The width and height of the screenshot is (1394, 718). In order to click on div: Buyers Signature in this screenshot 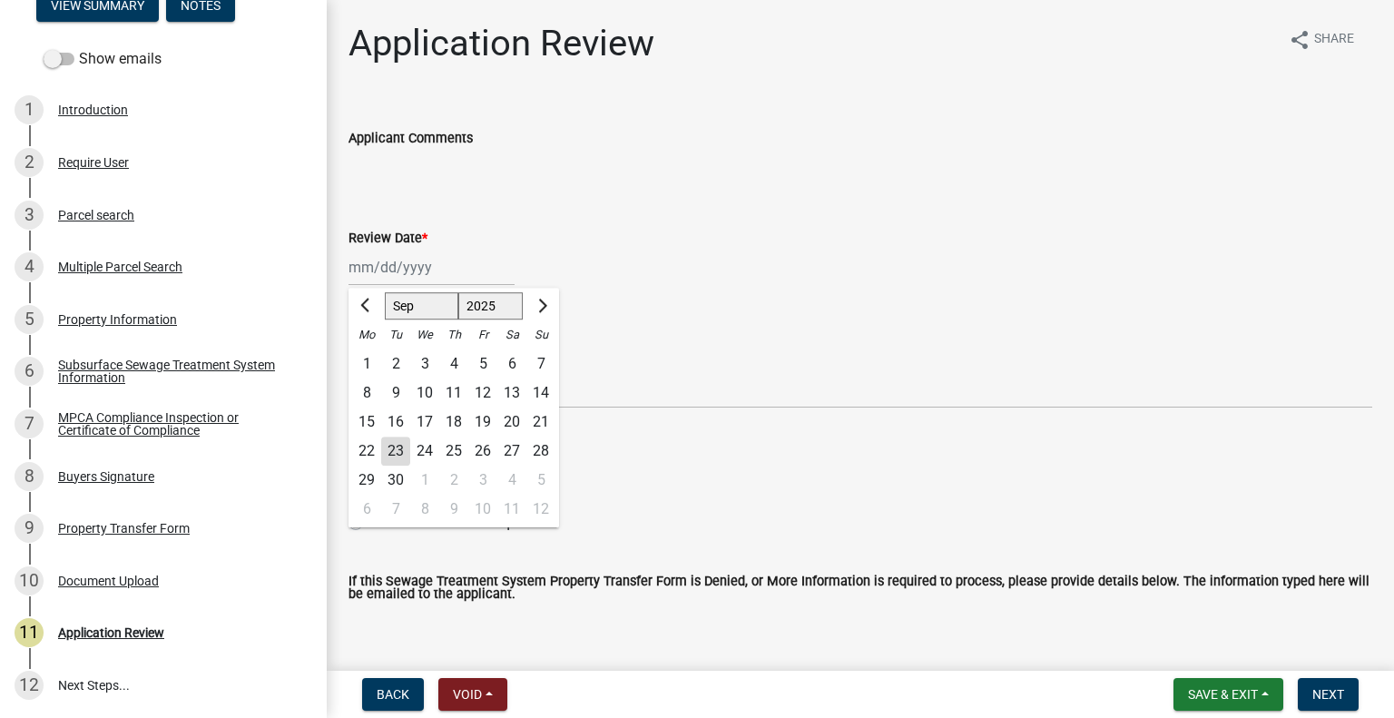, I will do `click(106, 476)`.